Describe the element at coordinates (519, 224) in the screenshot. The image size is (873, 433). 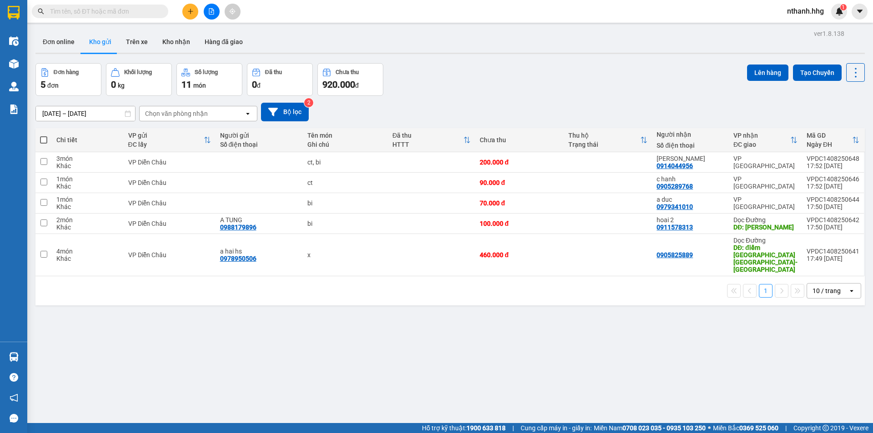
I see `div: 100.000 đ` at that location.